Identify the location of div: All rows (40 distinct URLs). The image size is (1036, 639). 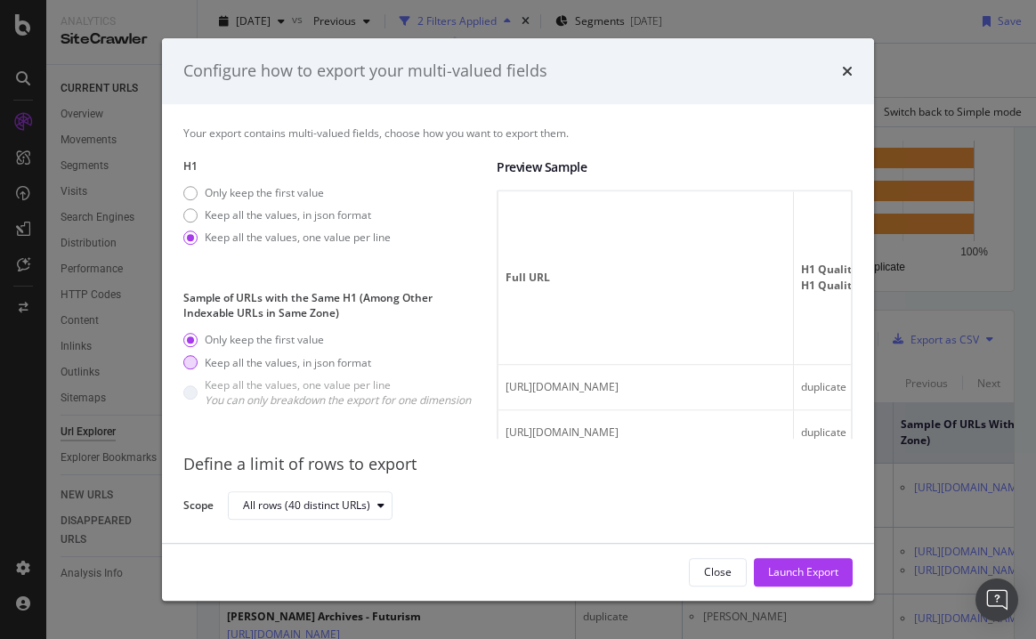
(306, 506).